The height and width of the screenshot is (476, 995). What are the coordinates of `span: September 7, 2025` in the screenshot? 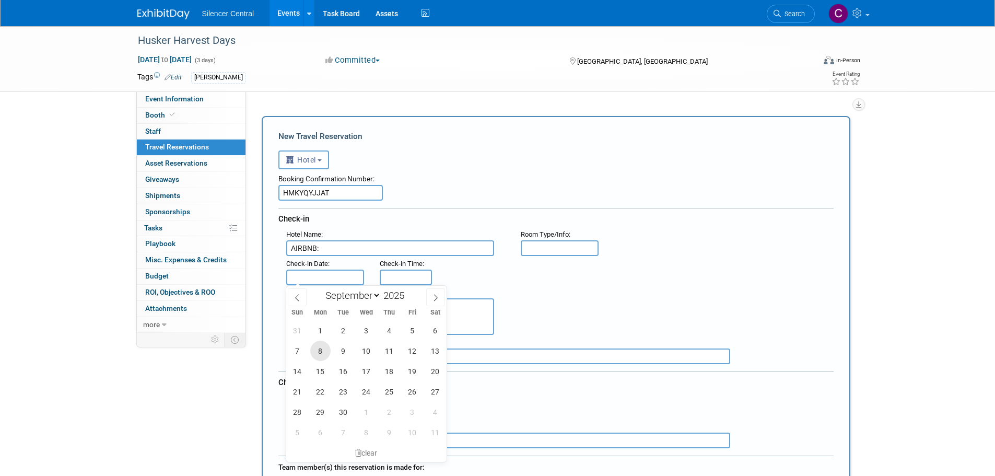 It's located at (297, 351).